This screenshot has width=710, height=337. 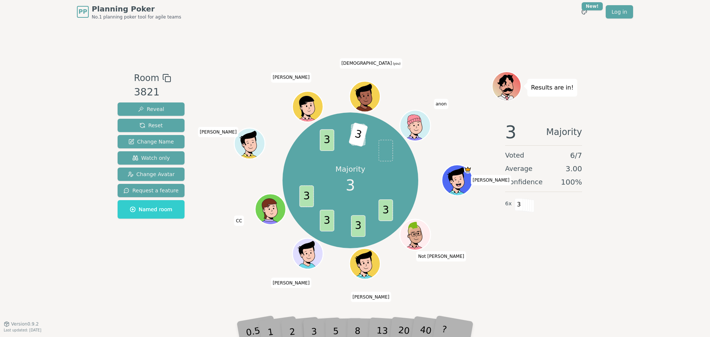 I want to click on a: Log in, so click(x=620, y=12).